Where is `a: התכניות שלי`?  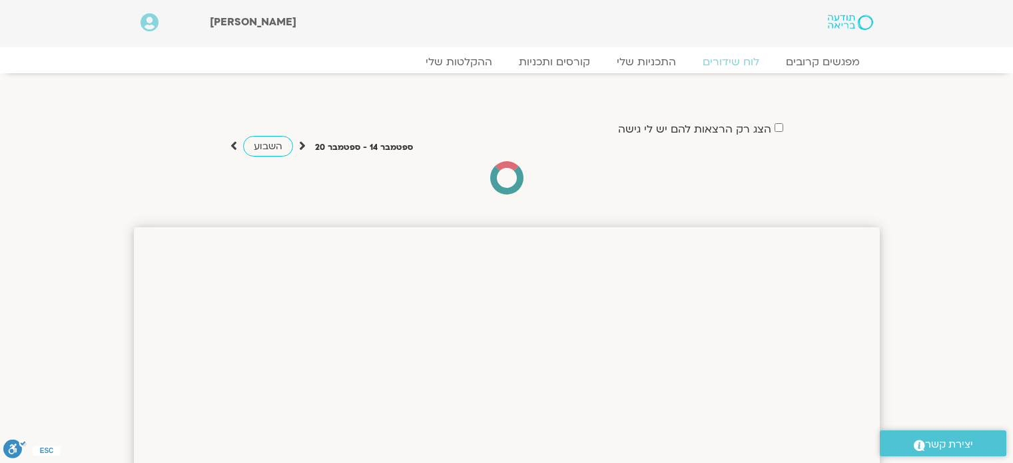 a: התכניות שלי is located at coordinates (646, 62).